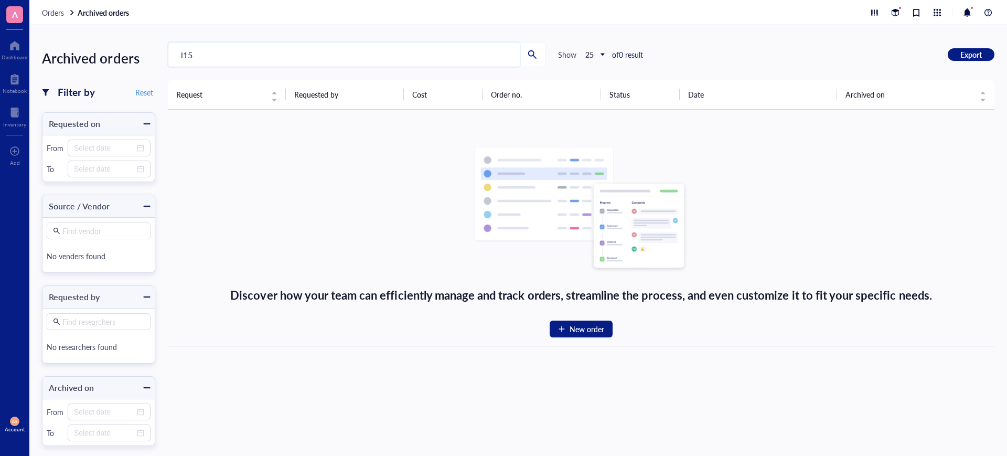 The image size is (1007, 456). Describe the element at coordinates (15, 124) in the screenshot. I see `div: Inventory` at that location.